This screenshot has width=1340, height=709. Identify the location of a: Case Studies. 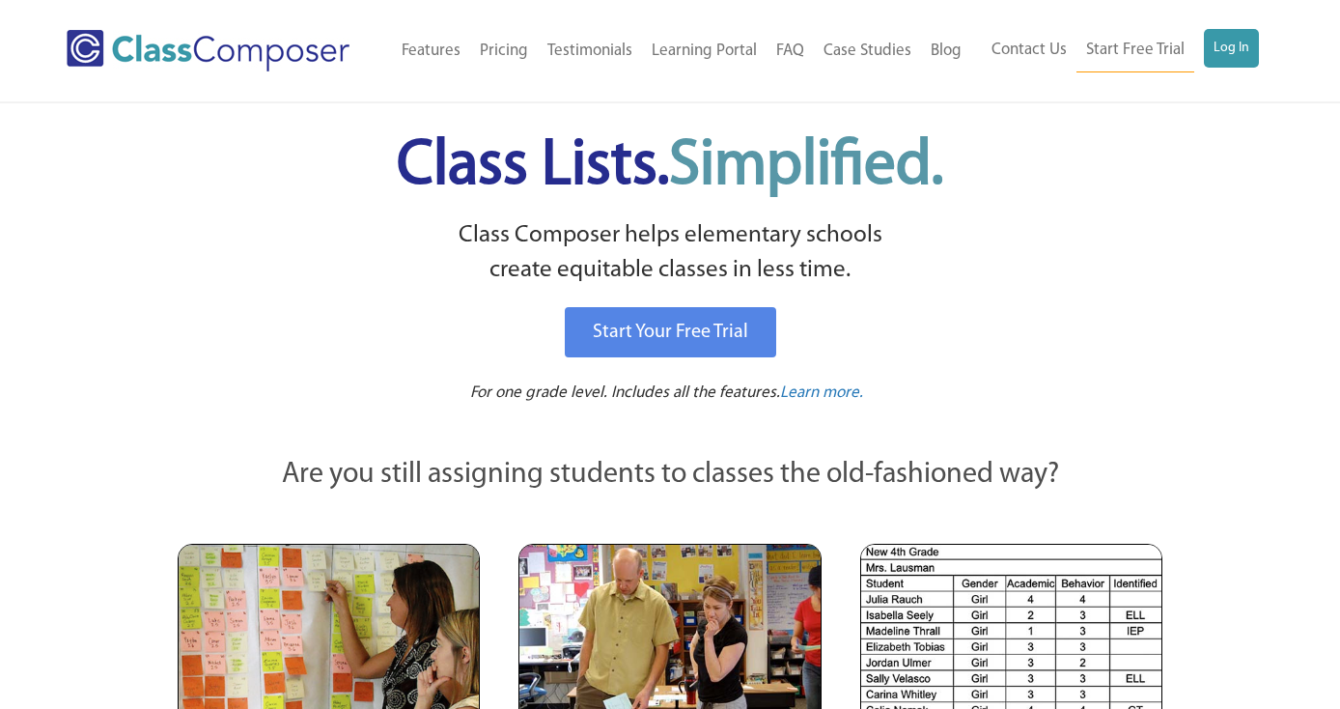
(867, 51).